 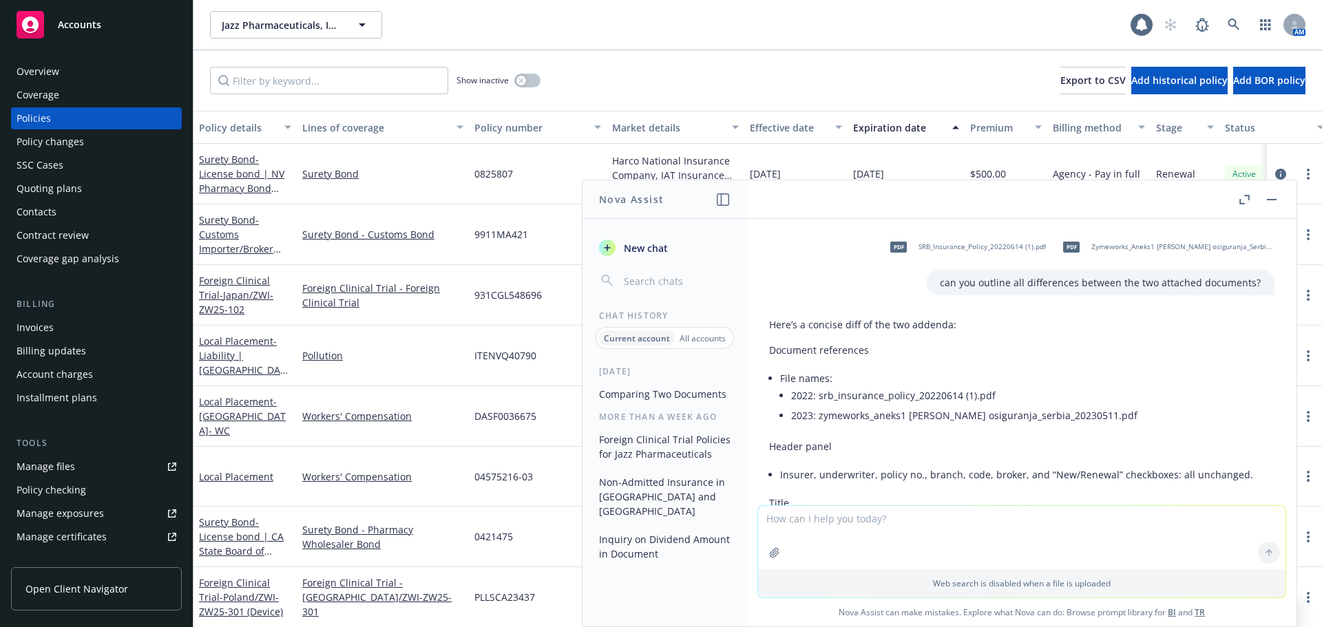 I want to click on span: New chat, so click(x=645, y=248).